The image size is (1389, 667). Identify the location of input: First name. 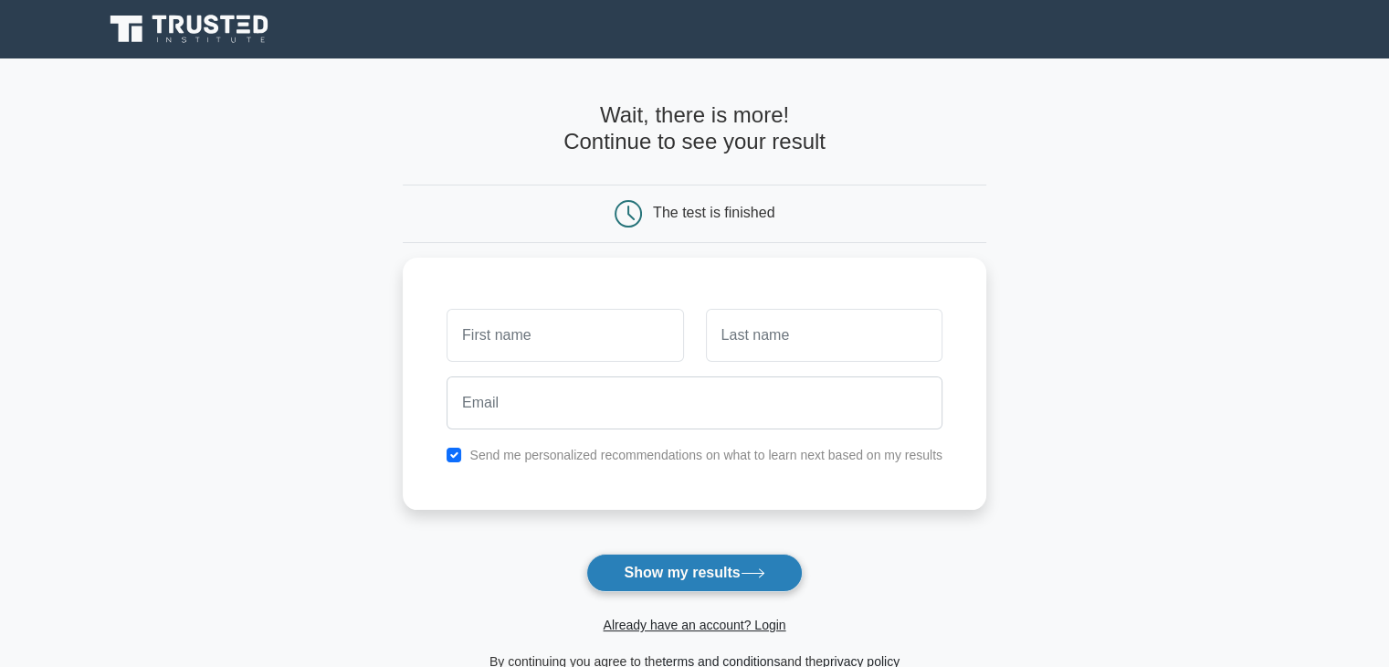
(564, 335).